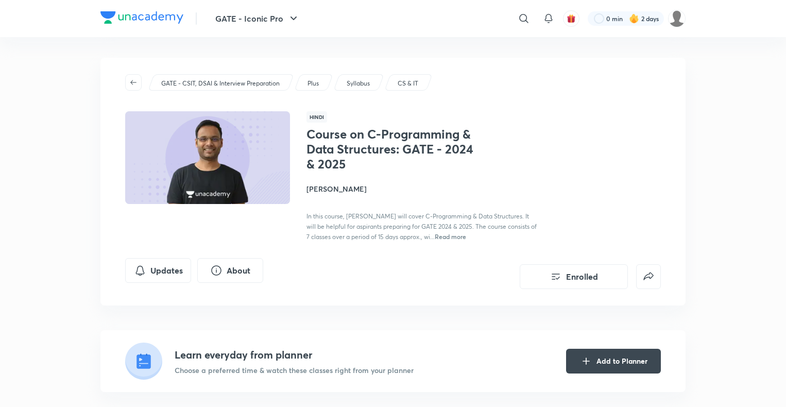 Image resolution: width=786 pixels, height=407 pixels. What do you see at coordinates (408, 83) in the screenshot?
I see `p: CS & IT` at bounding box center [408, 83].